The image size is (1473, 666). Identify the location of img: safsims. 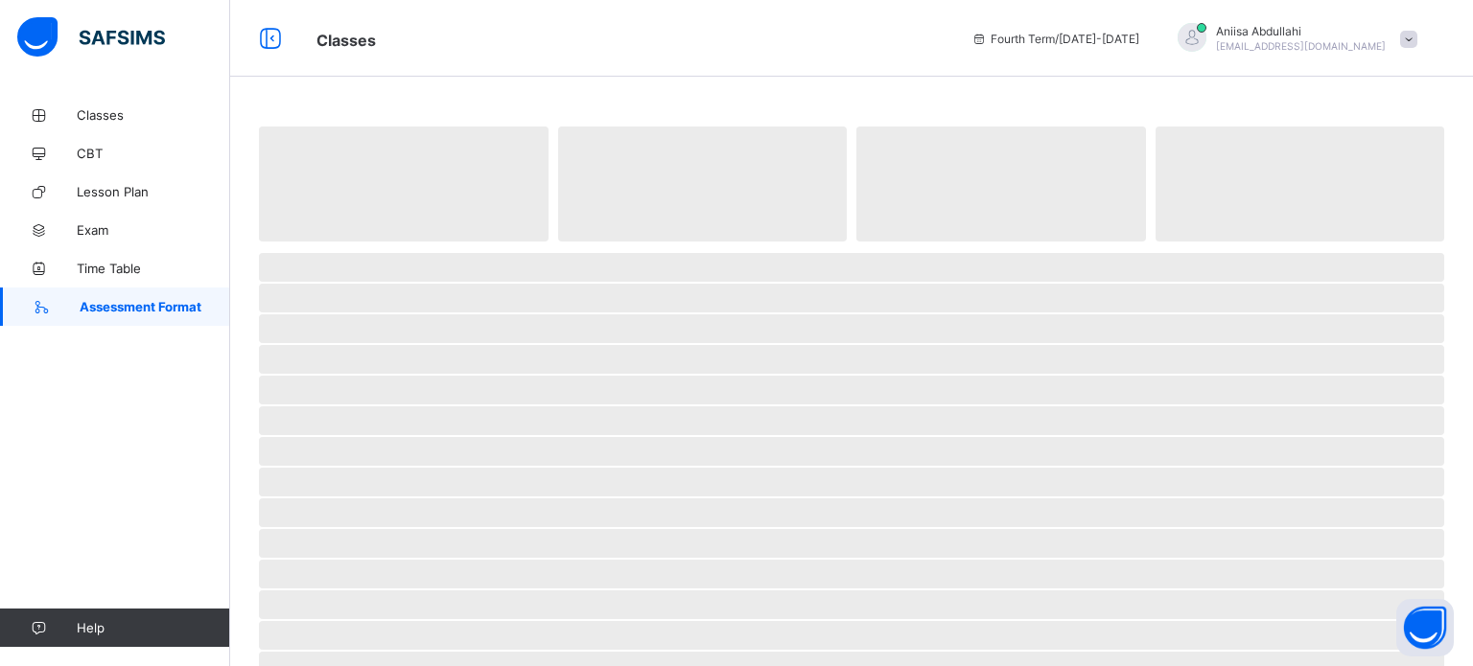
(91, 37).